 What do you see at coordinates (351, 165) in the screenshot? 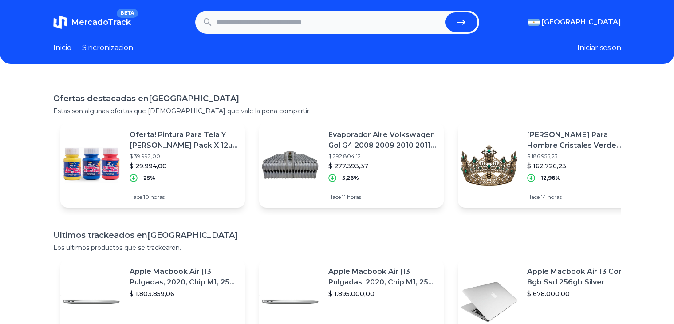
I see `a: Featured imageEvaporador Aire Volkswagen Gol G4 2008 2009 2010 2011 2012$ 292.804,12$ 277.393,37-...` at bounding box center [351, 165].